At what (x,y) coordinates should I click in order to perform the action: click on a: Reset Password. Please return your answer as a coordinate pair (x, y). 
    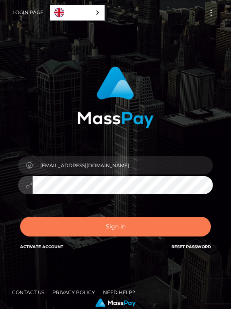
    Looking at the image, I should click on (192, 247).